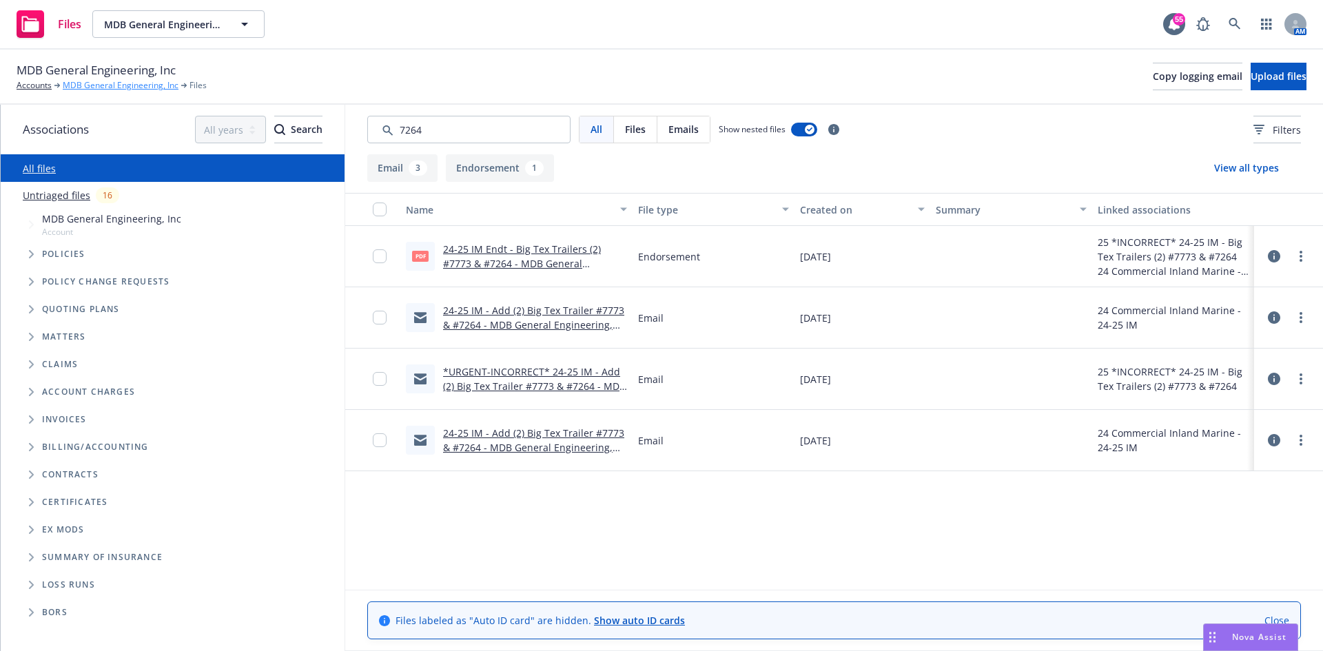  Describe the element at coordinates (418, 168) in the screenshot. I see `div: 3` at that location.